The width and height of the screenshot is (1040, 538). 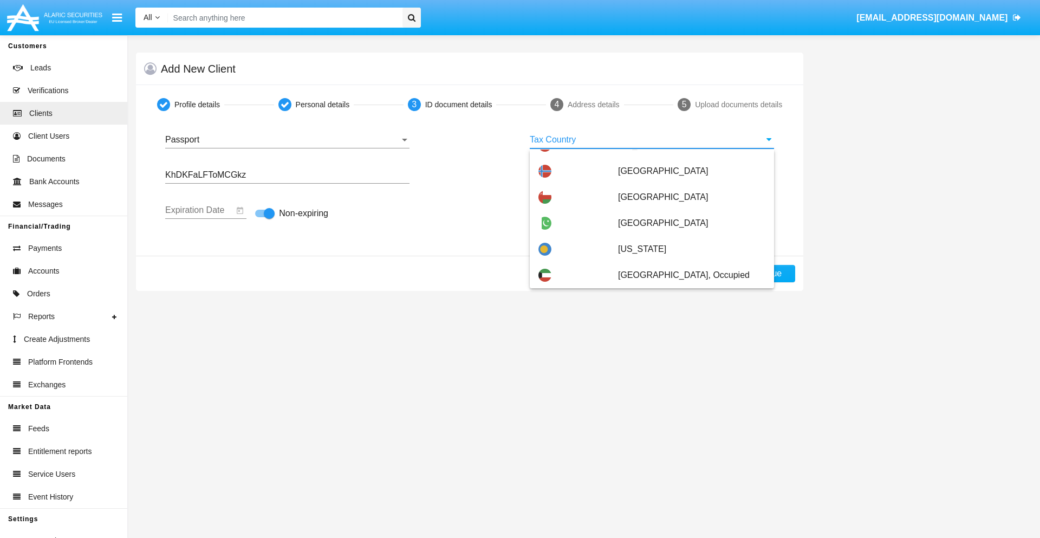 I want to click on div: ID document details, so click(x=459, y=105).